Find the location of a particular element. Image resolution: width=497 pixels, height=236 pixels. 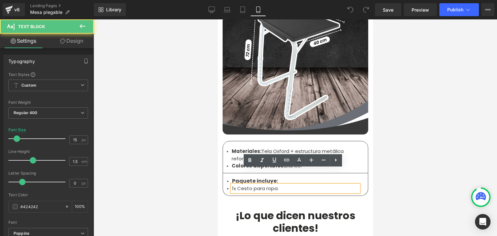

li: Tela Oxford + estructura metálica reforzada de alta calidad. is located at coordinates (75, 136).